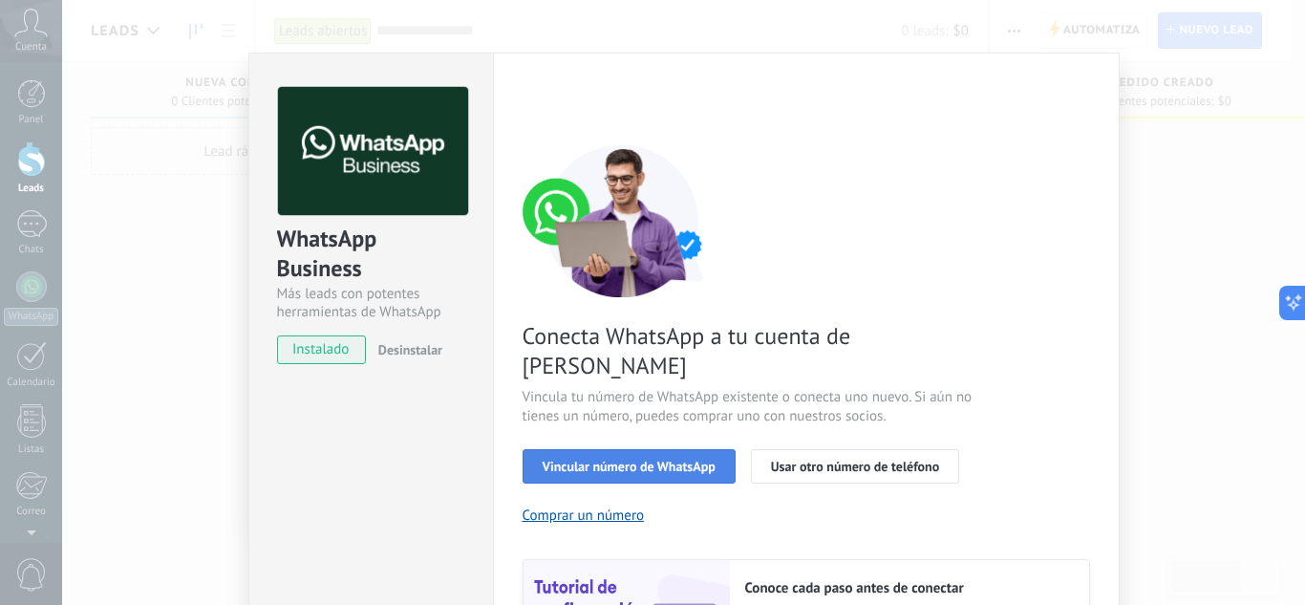 This screenshot has height=605, width=1305. Describe the element at coordinates (750, 407) in the screenshot. I see `span: Vincula tu número de WhatsApp existente o conecta uno nuevo. Si aún no tienes un número, puedes c...` at that location.